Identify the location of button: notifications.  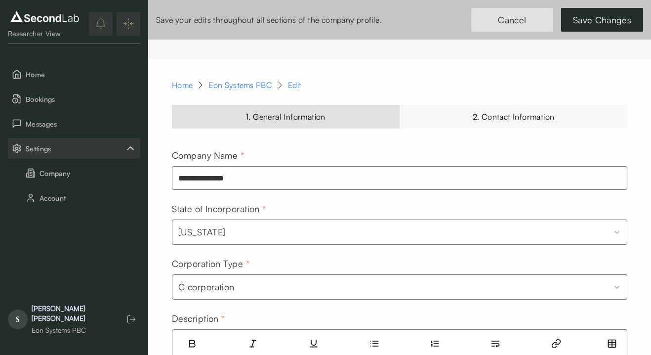
(101, 24).